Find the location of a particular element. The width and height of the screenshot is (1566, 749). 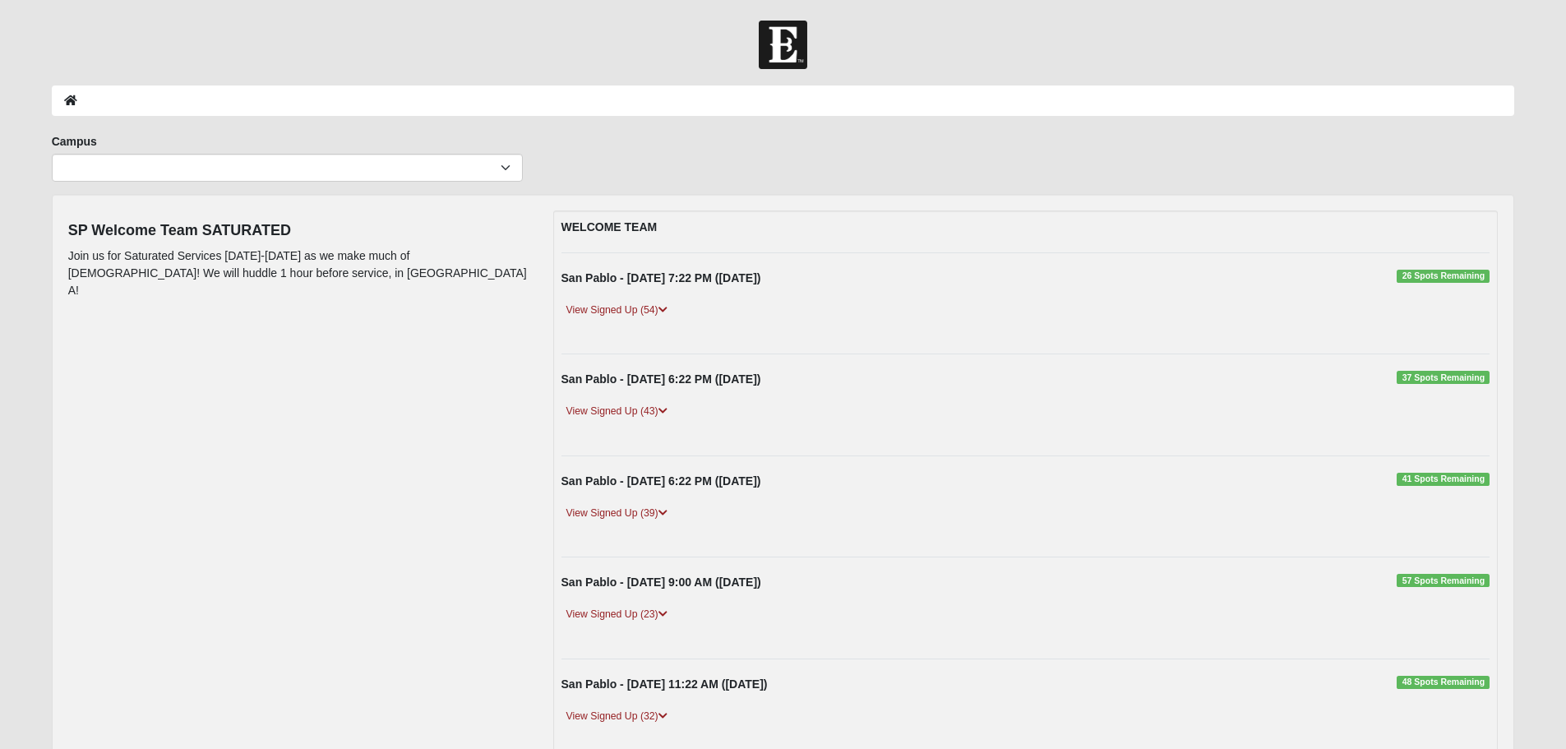

span: 48 Spots Remaining is located at coordinates (1443, 683).